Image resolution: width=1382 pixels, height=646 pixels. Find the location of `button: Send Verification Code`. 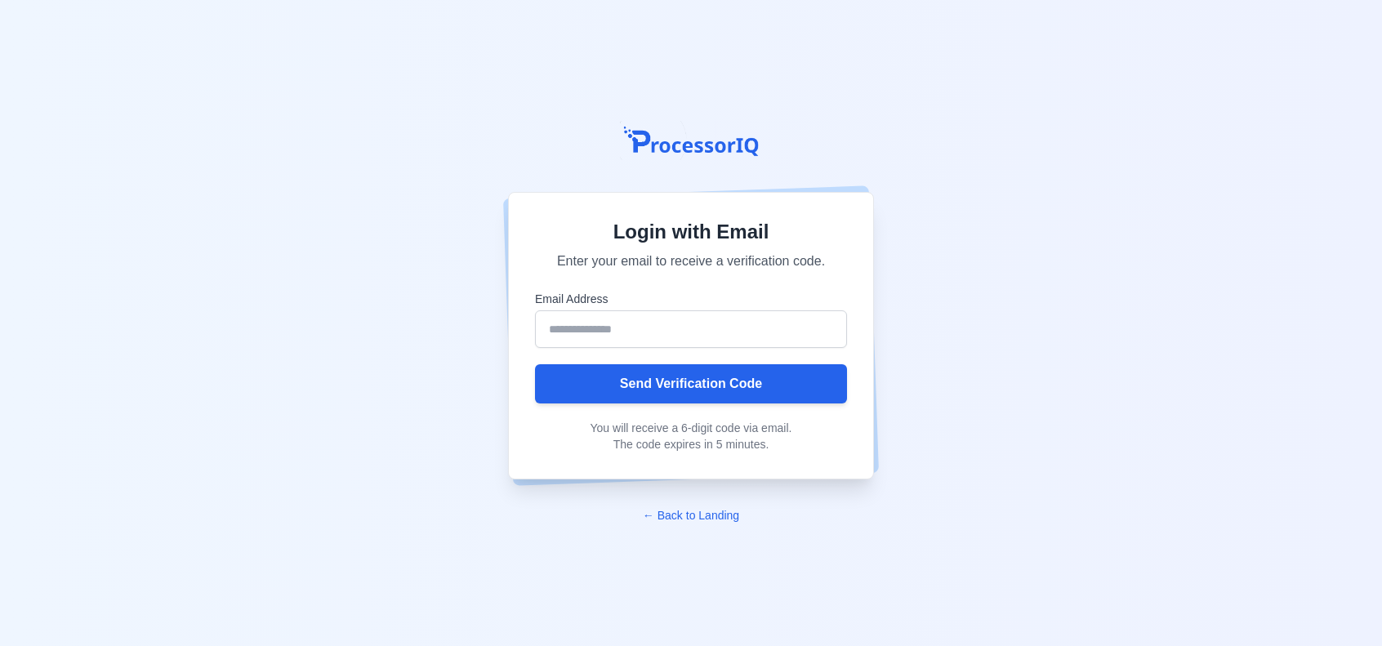

button: Send Verification Code is located at coordinates (691, 384).